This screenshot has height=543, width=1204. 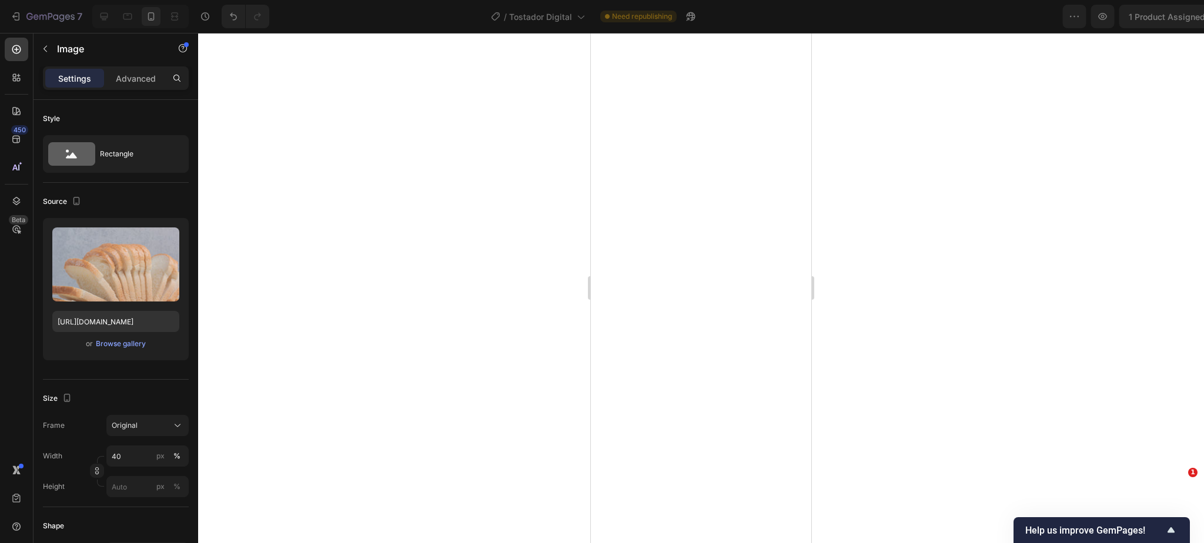 What do you see at coordinates (125, 426) in the screenshot?
I see `span: Original` at bounding box center [125, 426].